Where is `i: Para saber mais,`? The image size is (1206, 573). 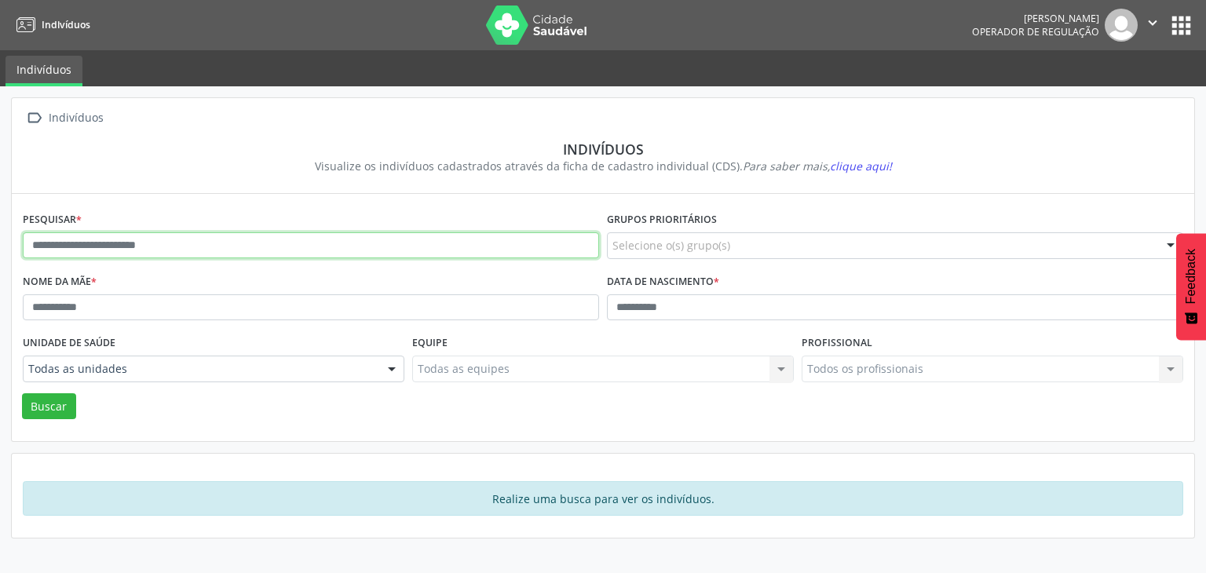 i: Para saber mais, is located at coordinates (817, 166).